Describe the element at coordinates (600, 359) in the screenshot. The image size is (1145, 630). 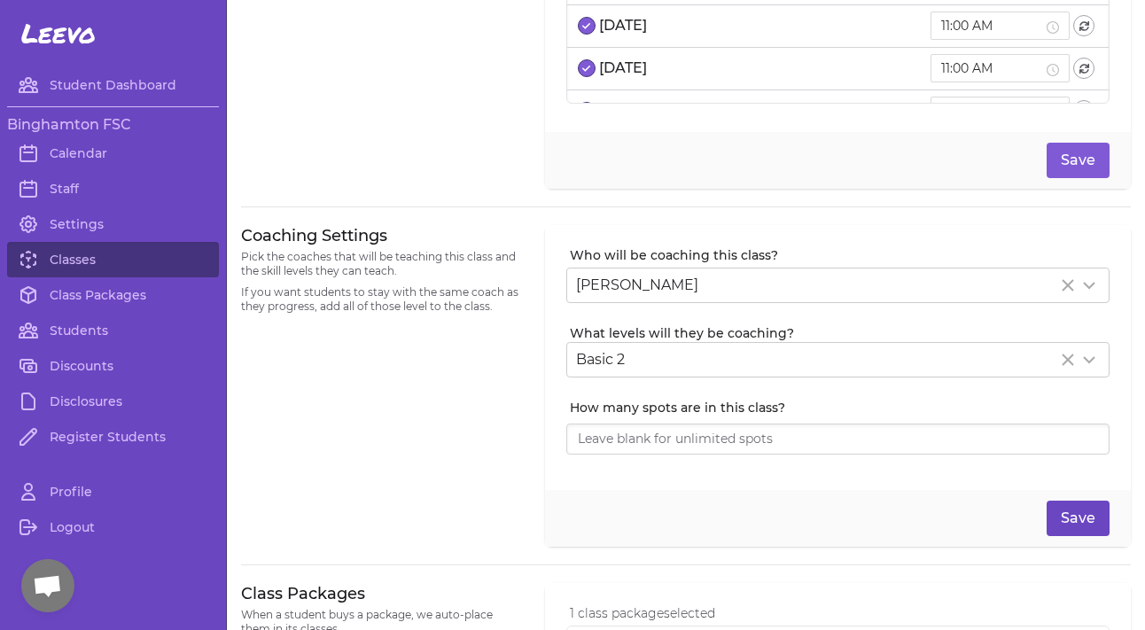
I see `span: Basic 2` at that location.